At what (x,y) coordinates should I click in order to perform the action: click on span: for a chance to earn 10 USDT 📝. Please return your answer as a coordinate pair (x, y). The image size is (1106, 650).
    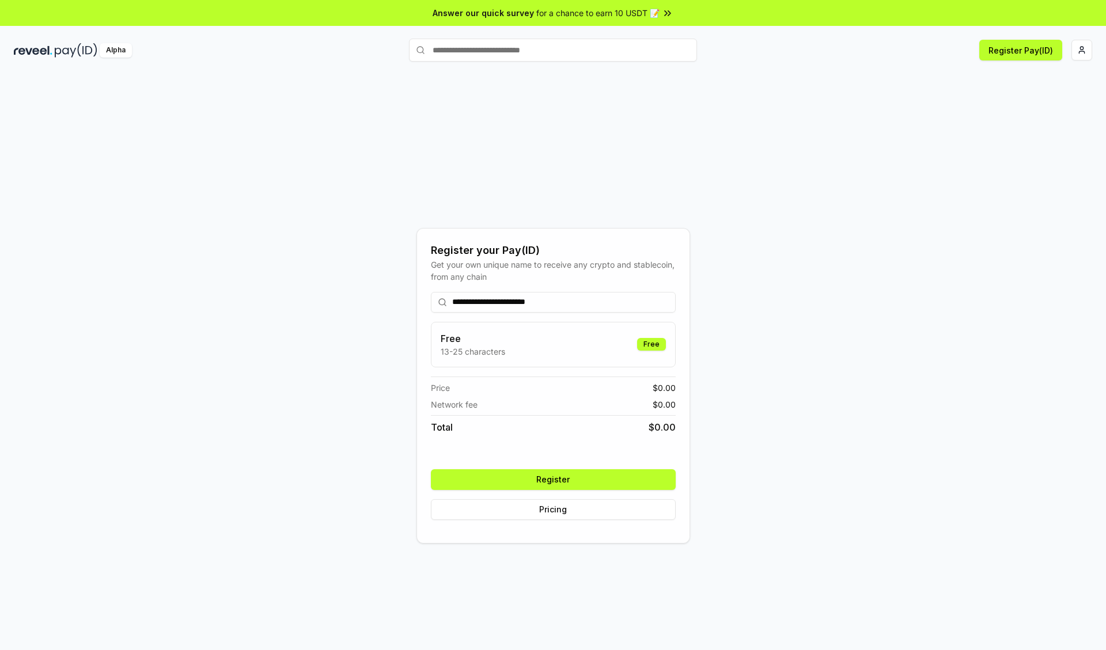
    Looking at the image, I should click on (598, 13).